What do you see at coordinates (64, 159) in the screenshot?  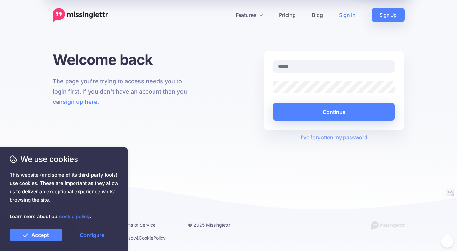 I see `span: We use cookies` at bounding box center [64, 159].